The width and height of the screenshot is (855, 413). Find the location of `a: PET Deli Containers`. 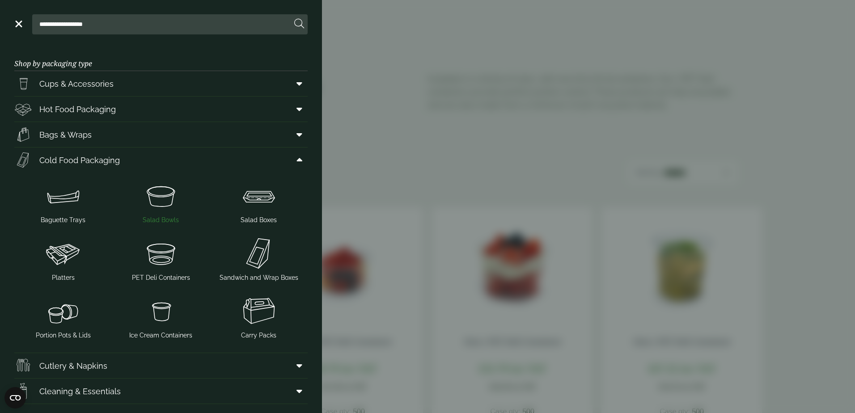

a: PET Deli Containers is located at coordinates (161, 259).